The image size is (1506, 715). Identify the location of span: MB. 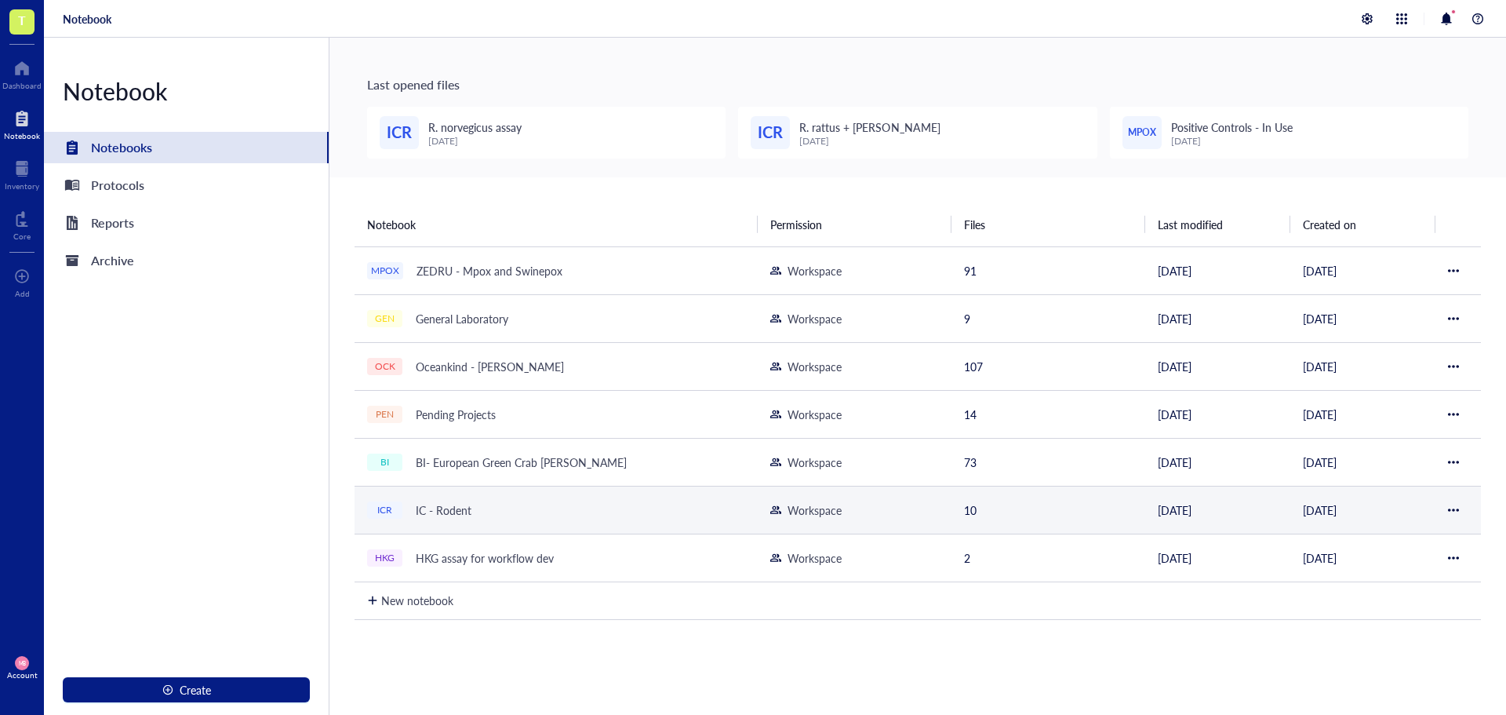
(21, 663).